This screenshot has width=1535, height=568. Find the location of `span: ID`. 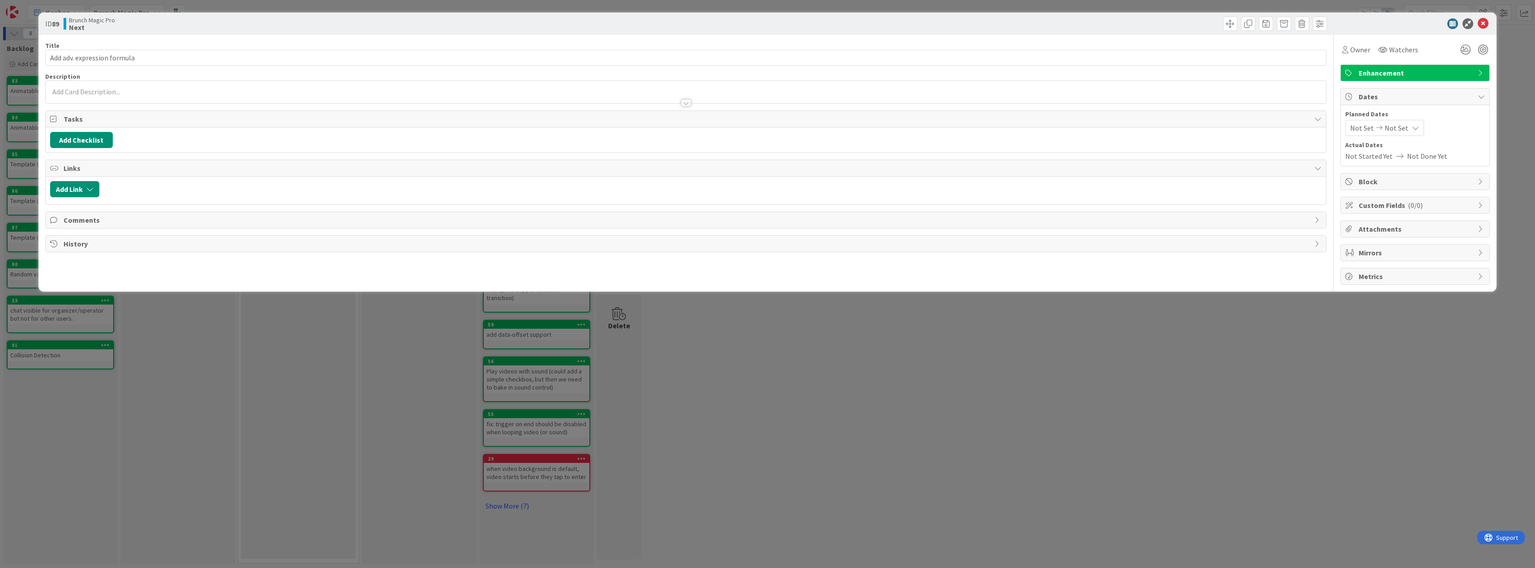

span: ID is located at coordinates (52, 24).